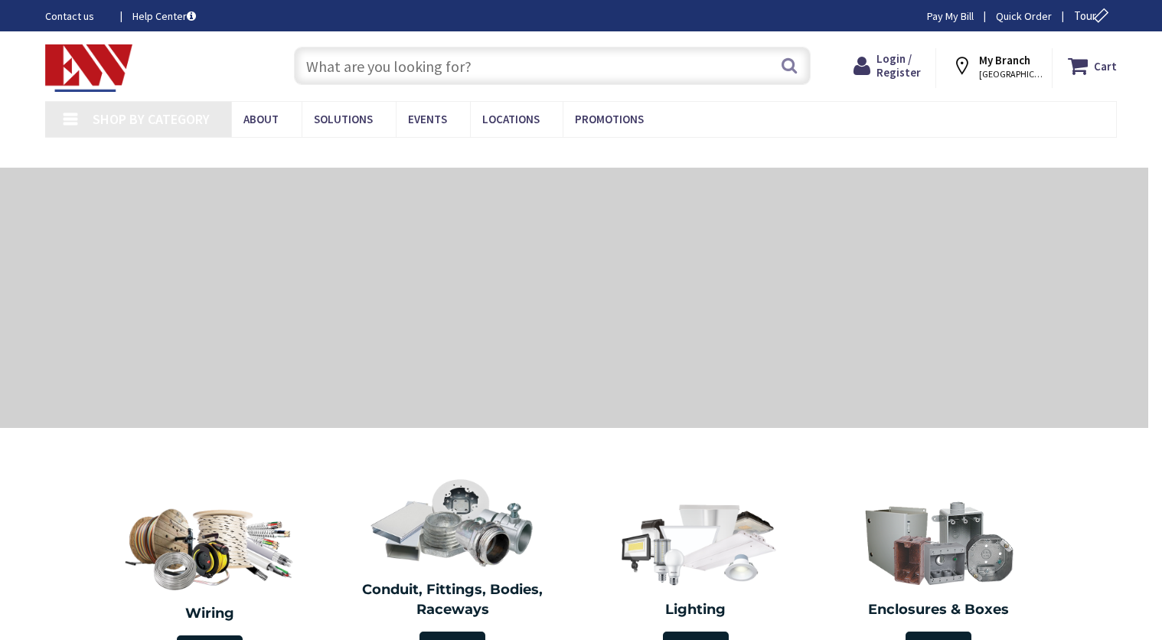  I want to click on a: Cart, so click(1092, 66).